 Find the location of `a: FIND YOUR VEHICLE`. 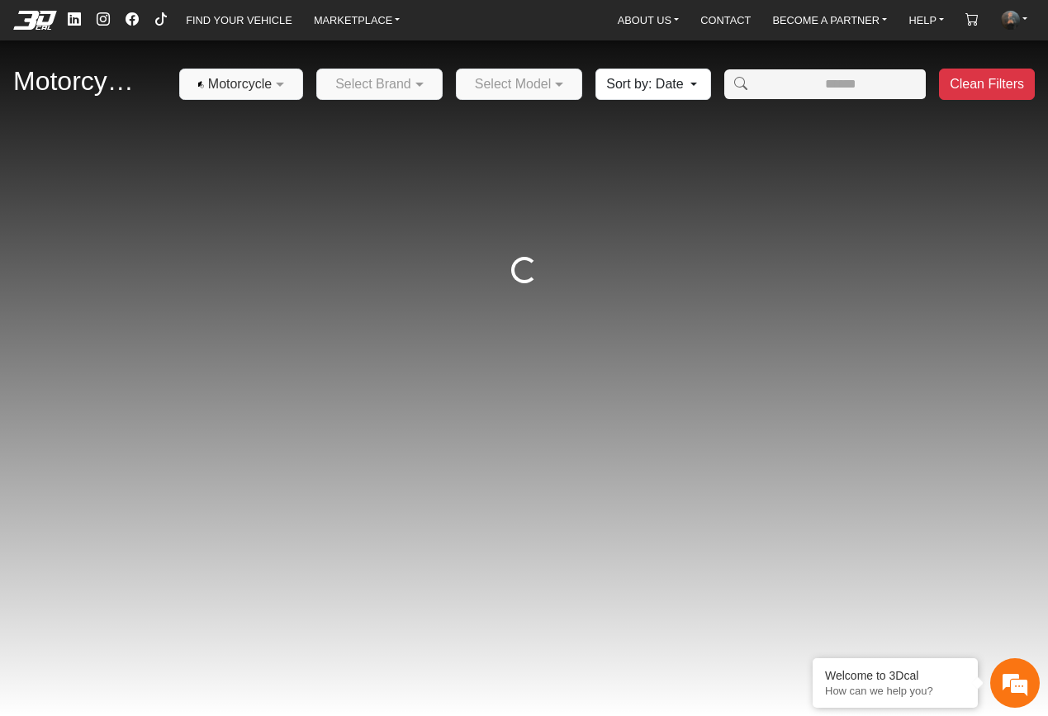

a: FIND YOUR VEHICLE is located at coordinates (239, 20).